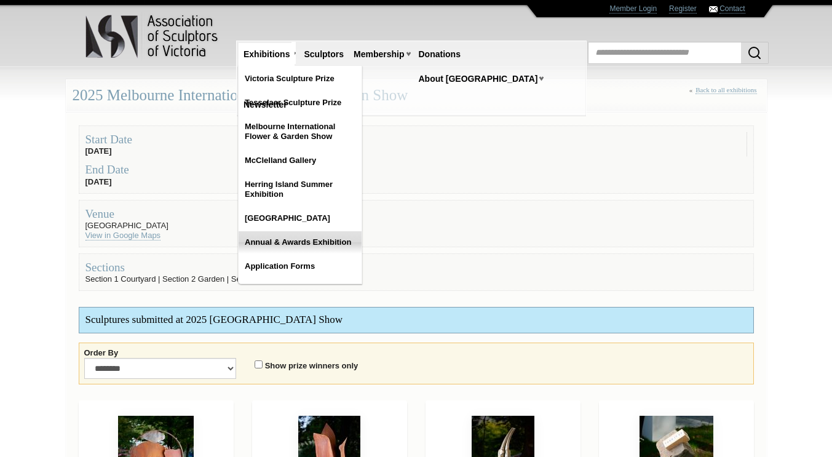 This screenshot has height=457, width=832. I want to click on a: Contact, so click(732, 9).